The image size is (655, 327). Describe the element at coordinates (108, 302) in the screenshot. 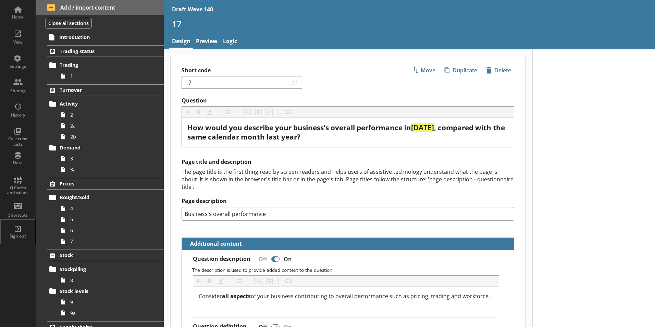

I see `span: 9` at that location.